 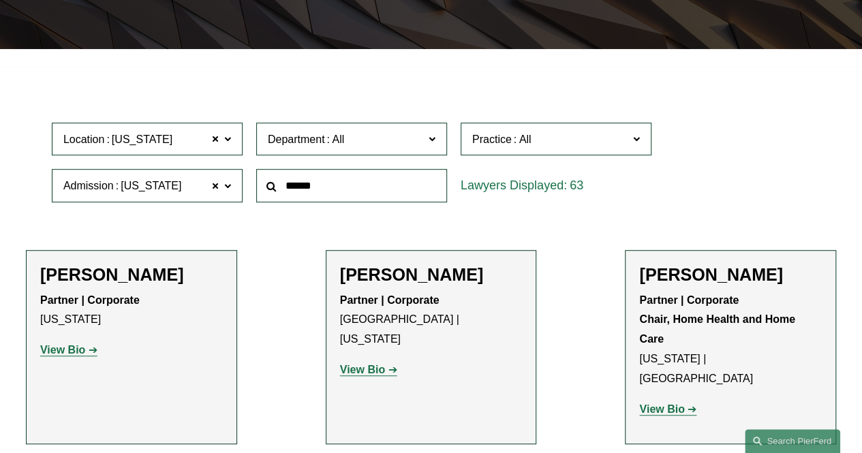 What do you see at coordinates (84, 139) in the screenshot?
I see `span: Location` at bounding box center [84, 139].